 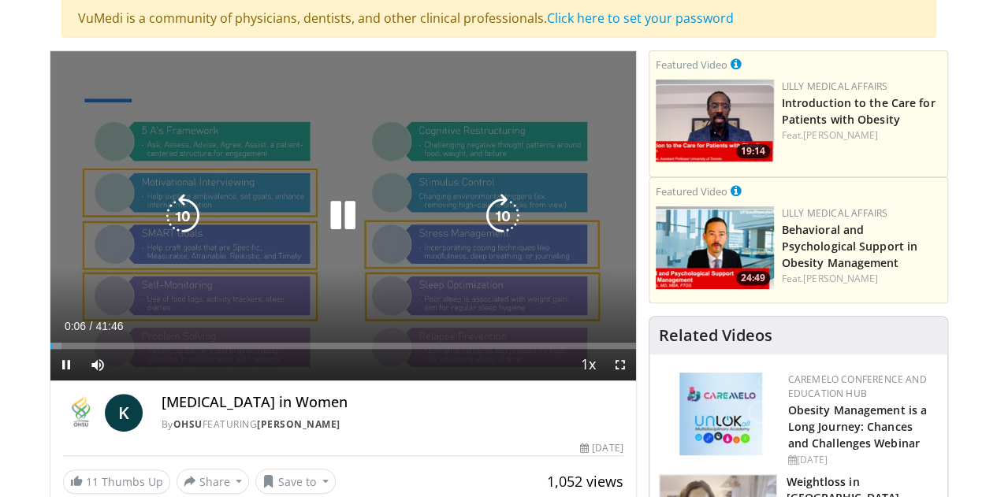 I want to click on div: By FEATURING, so click(x=393, y=425).